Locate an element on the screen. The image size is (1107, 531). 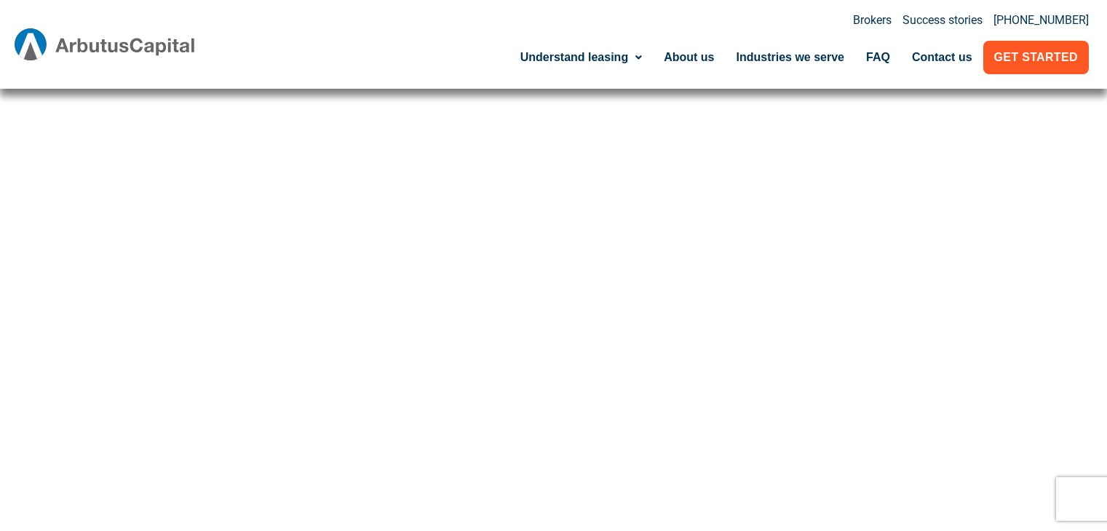
a: Success stories is located at coordinates (943, 20).